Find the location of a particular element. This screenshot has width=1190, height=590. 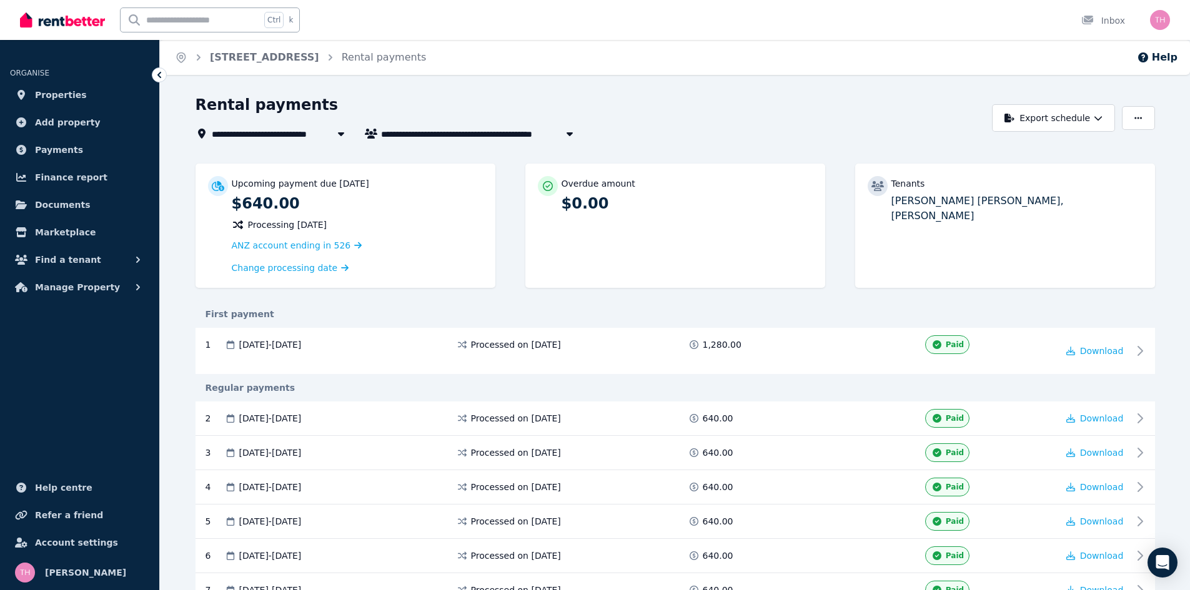

img: RentBetter is located at coordinates (62, 20).